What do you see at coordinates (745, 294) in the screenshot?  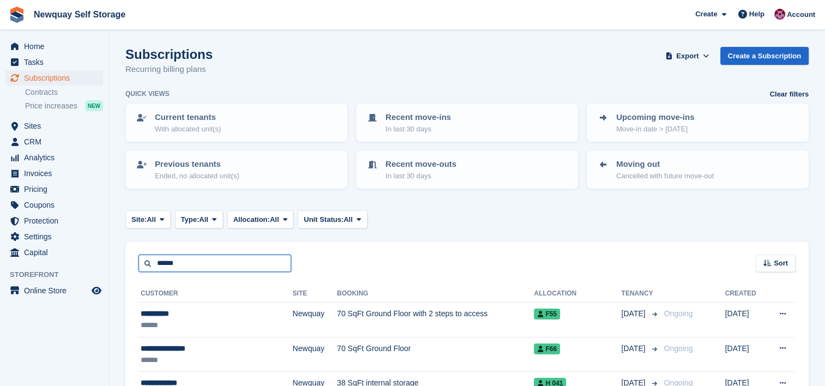 I see `th: Created` at bounding box center [745, 294].